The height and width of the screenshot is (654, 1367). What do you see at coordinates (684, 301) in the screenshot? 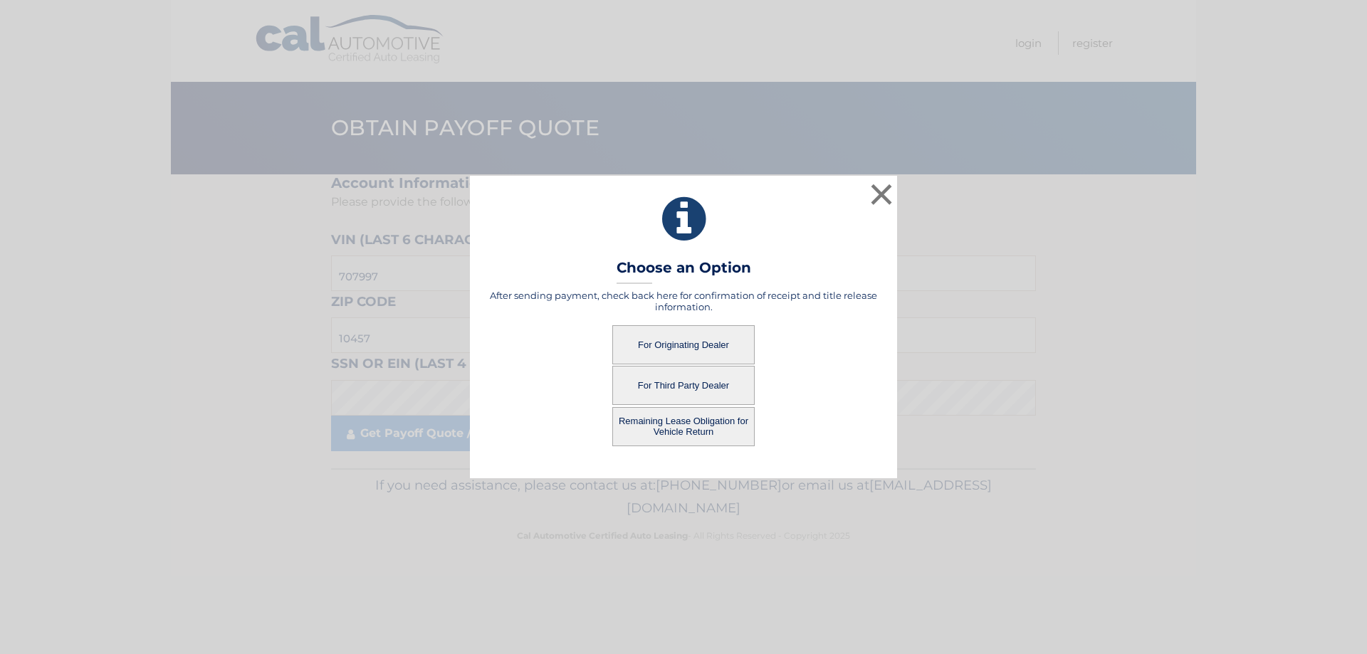
I see `h5: After sending payment, check back here for confirmation of receipt and title release information.` at bounding box center [684, 301].